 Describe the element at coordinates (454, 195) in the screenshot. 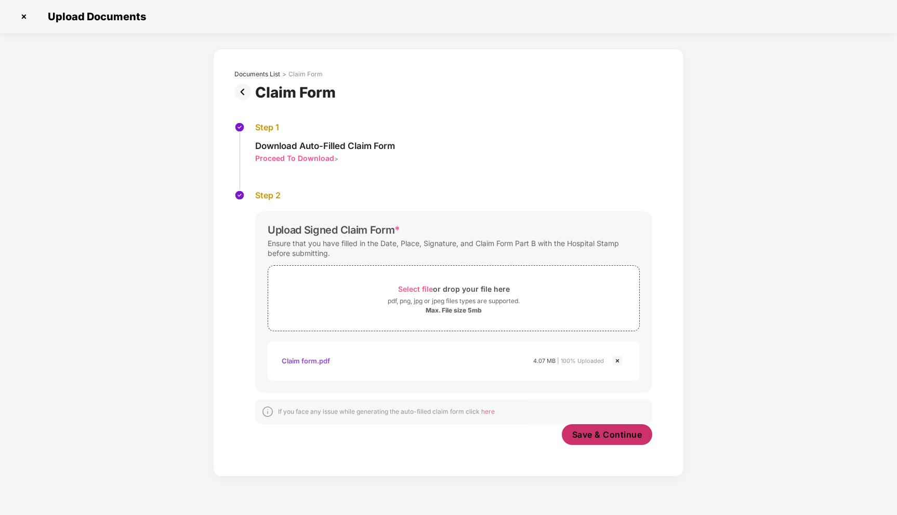

I see `div: Step 2` at that location.